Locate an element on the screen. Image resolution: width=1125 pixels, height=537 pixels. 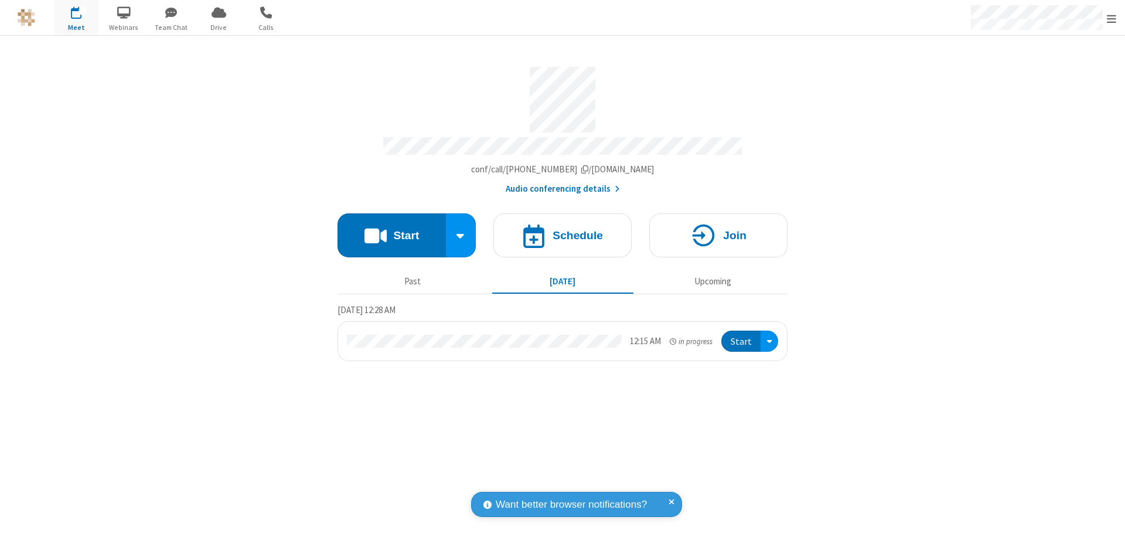
button: Past is located at coordinates (412, 281).